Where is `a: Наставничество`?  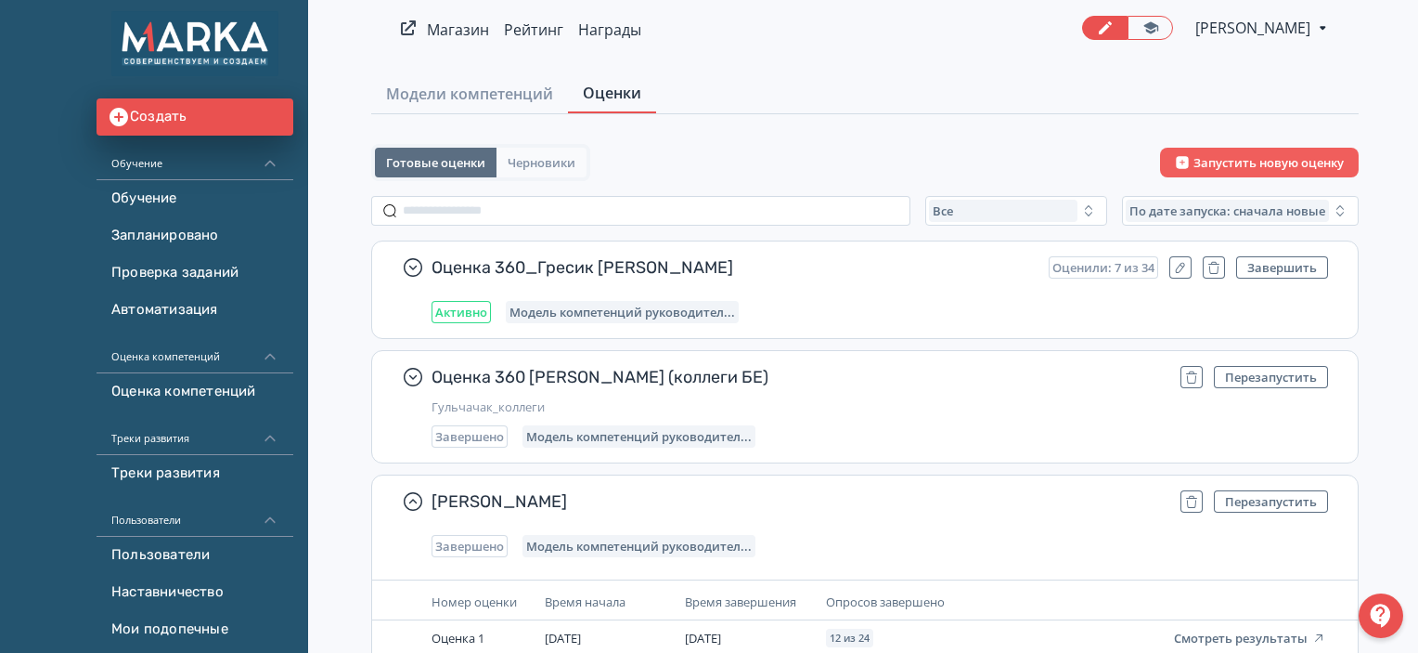
a: Наставничество is located at coordinates (195, 592).